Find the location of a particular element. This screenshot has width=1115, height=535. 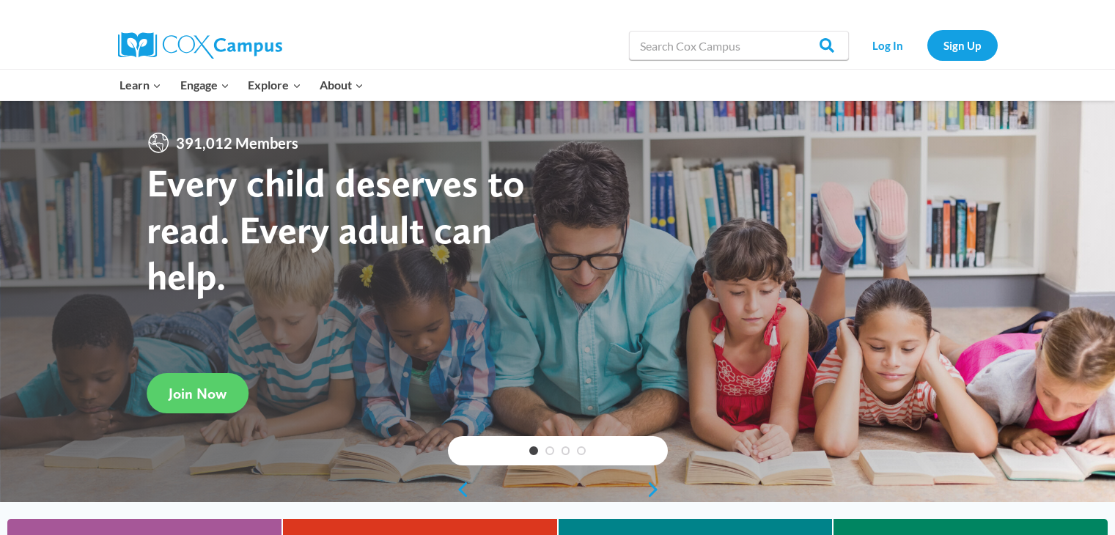

nav: Secondary Navigation is located at coordinates (927, 45).